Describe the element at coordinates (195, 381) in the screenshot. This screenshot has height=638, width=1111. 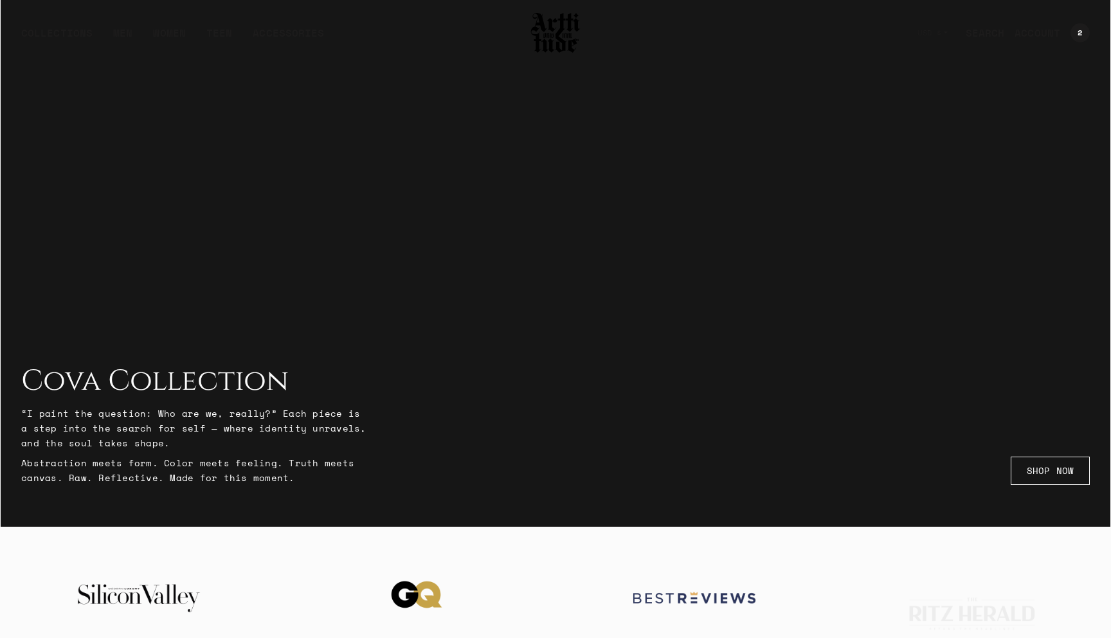
I see `h2: Cova Collection` at that location.